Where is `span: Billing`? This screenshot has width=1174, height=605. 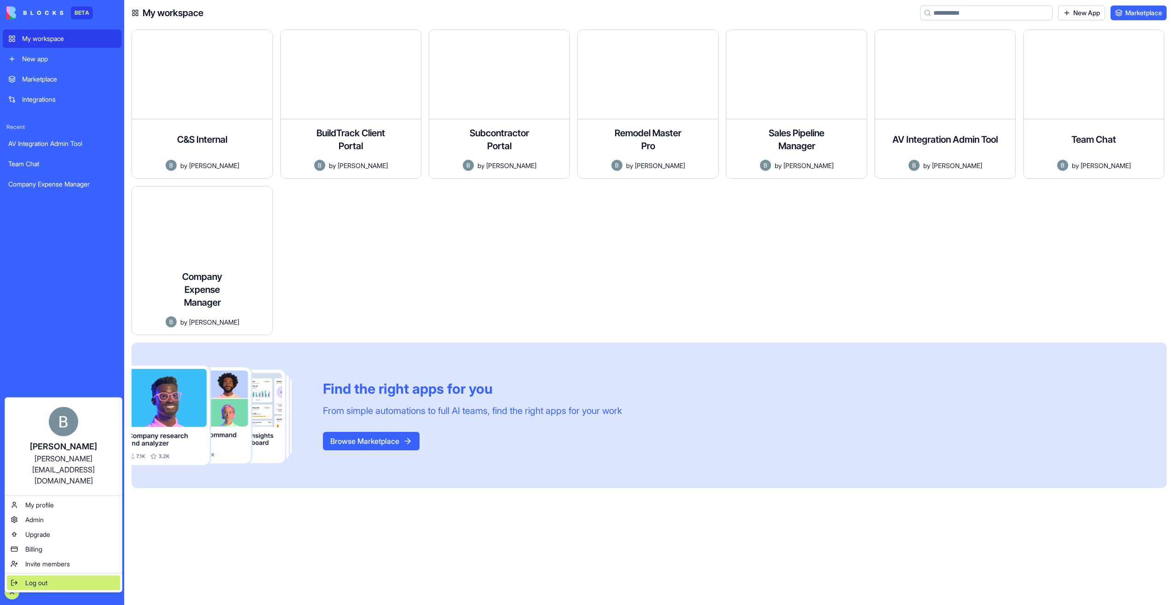
span: Billing is located at coordinates (34, 549).